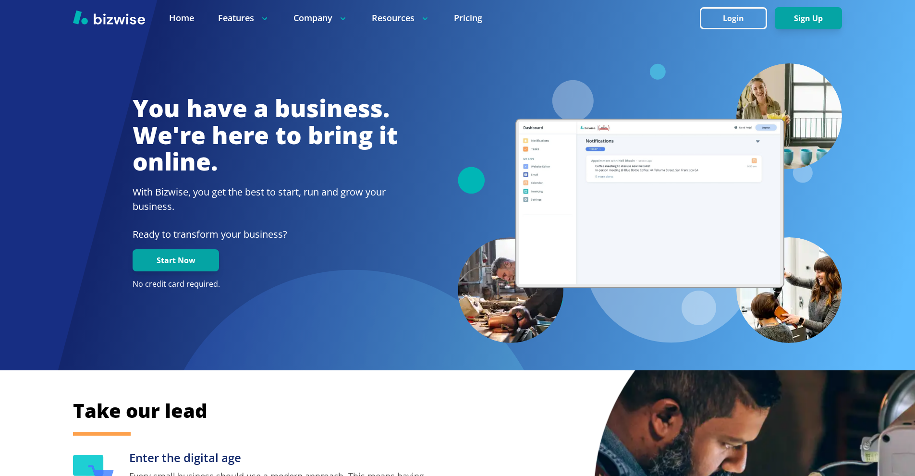 This screenshot has width=915, height=476. I want to click on a: Home, so click(182, 18).